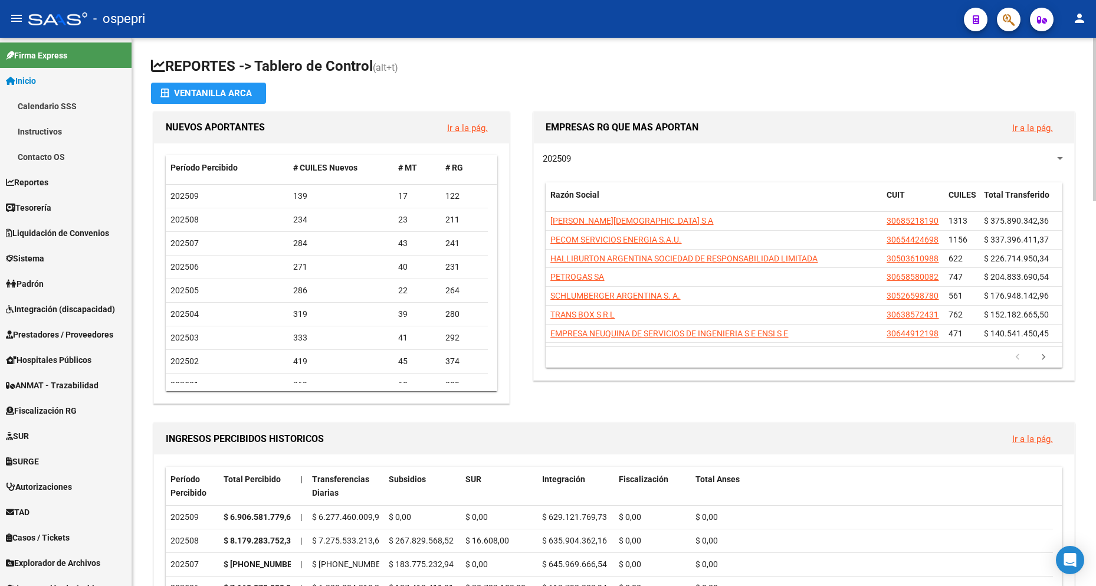  Describe the element at coordinates (913, 202) in the screenshot. I see `datatable-header-cell: CUIT` at that location.